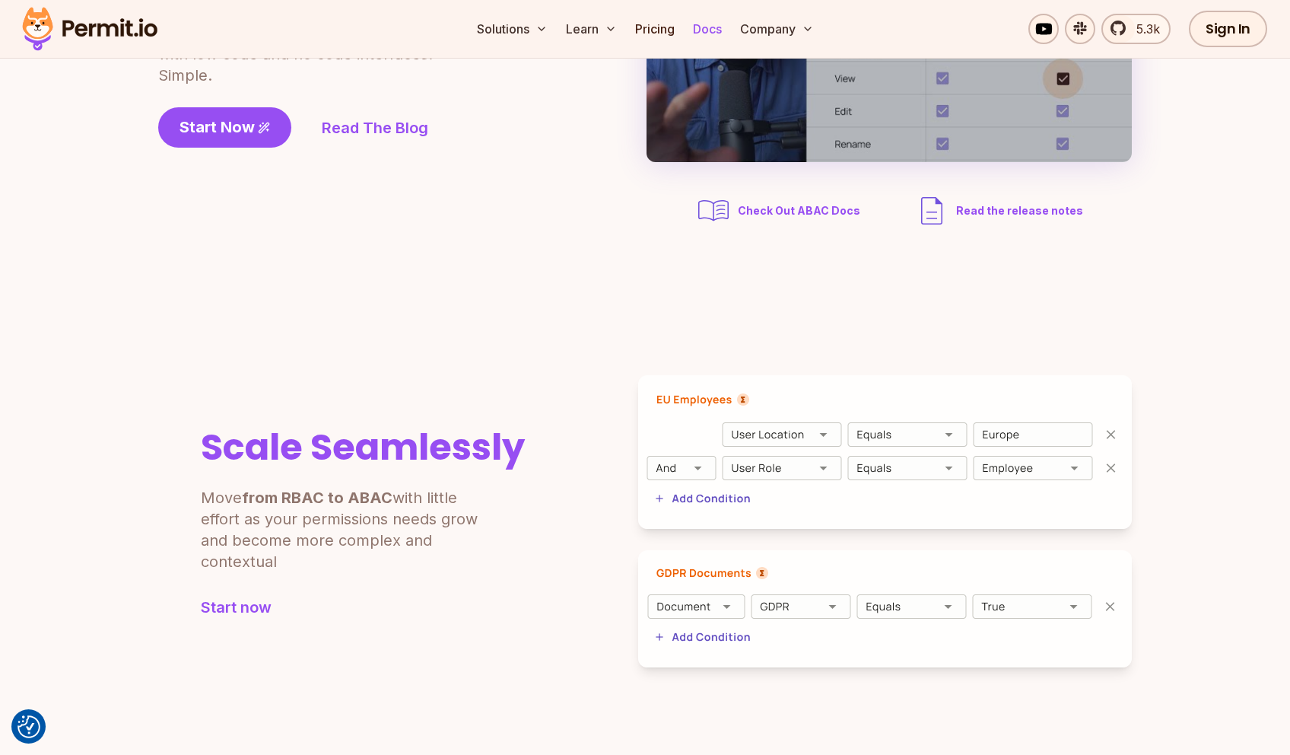  Describe the element at coordinates (707, 29) in the screenshot. I see `a: Docs` at that location.